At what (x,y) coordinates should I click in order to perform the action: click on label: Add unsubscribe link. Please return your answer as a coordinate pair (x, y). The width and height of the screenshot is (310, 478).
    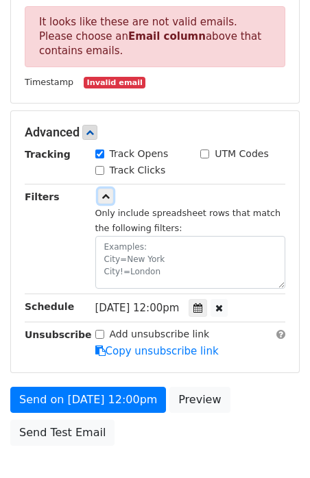
    Looking at the image, I should click on (160, 334).